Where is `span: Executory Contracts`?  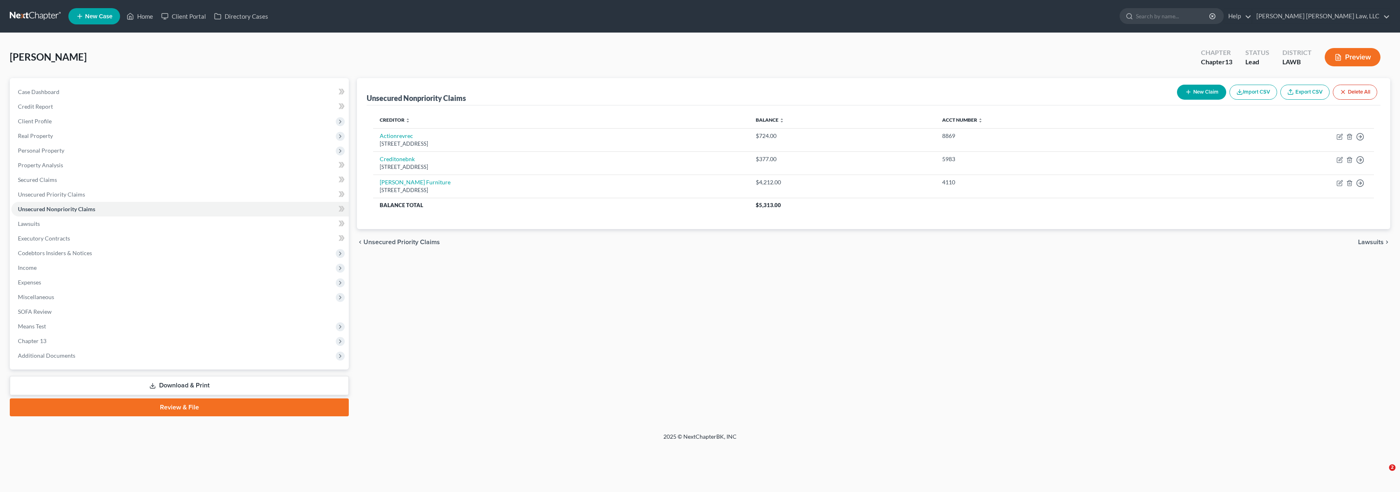 span: Executory Contracts is located at coordinates (44, 238).